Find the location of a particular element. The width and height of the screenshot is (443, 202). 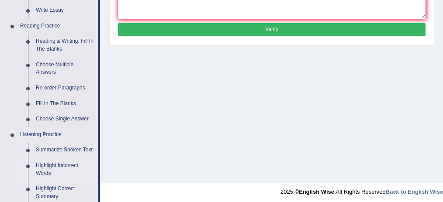

a: Reading Practice is located at coordinates (57, 26).